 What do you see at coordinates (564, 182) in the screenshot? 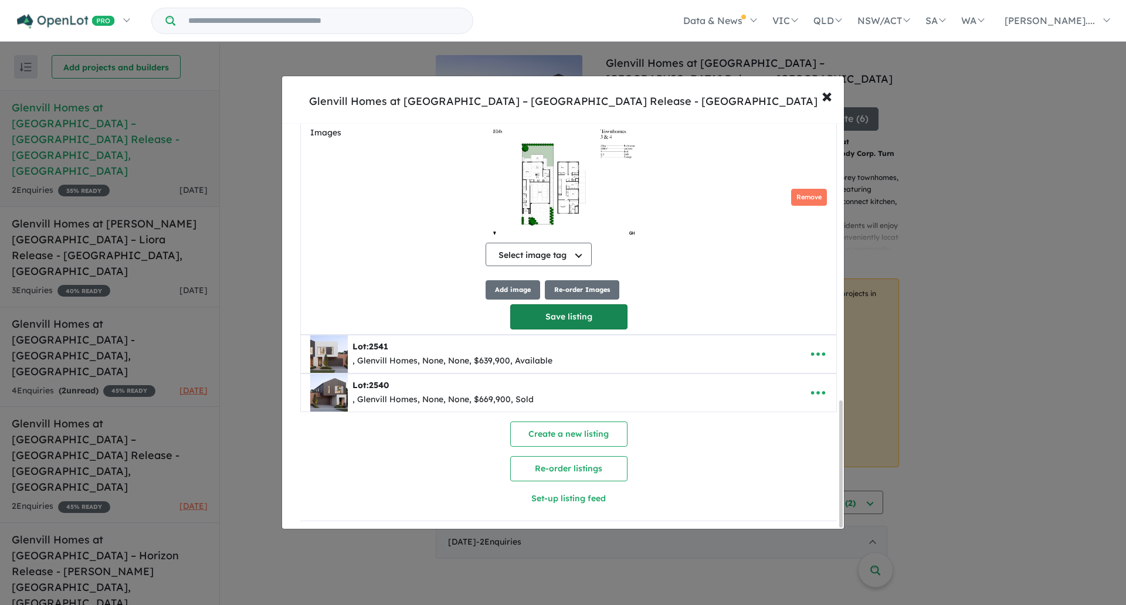
I see `img: Glenvill Homes at Rathdowne Estate – Holloway Release - Wollert - Lot 2542` at bounding box center [564, 182].